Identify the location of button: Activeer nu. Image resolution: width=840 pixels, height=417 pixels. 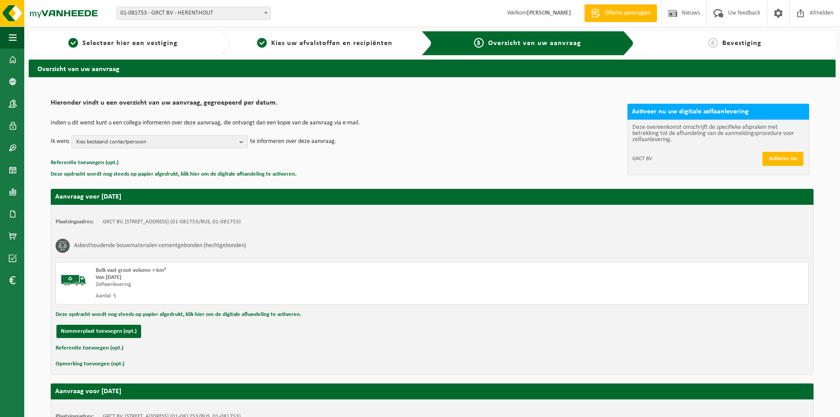
(783, 159).